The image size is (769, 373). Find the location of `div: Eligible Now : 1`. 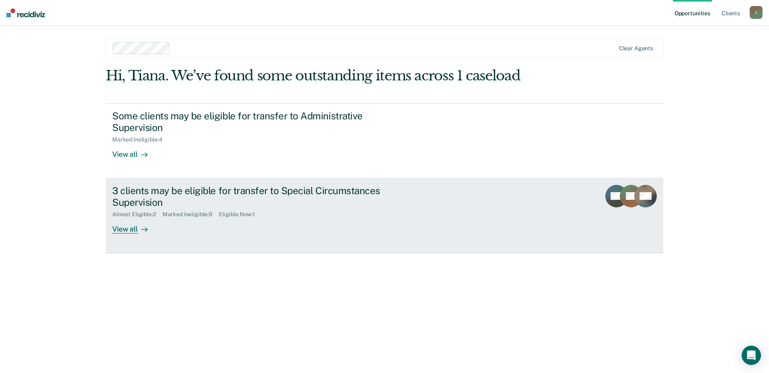

div: Eligible Now : 1 is located at coordinates (240, 214).